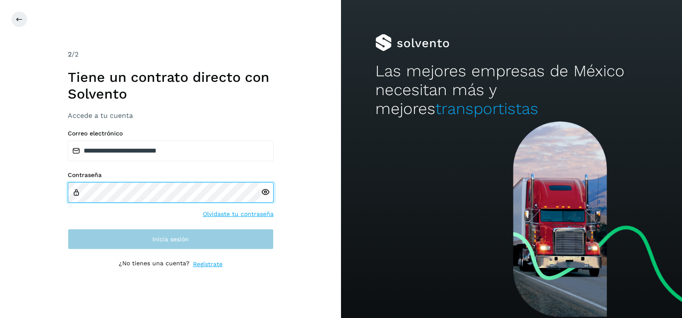 The height and width of the screenshot is (318, 682). What do you see at coordinates (171, 175) in the screenshot?
I see `label: Contraseña` at bounding box center [171, 175].